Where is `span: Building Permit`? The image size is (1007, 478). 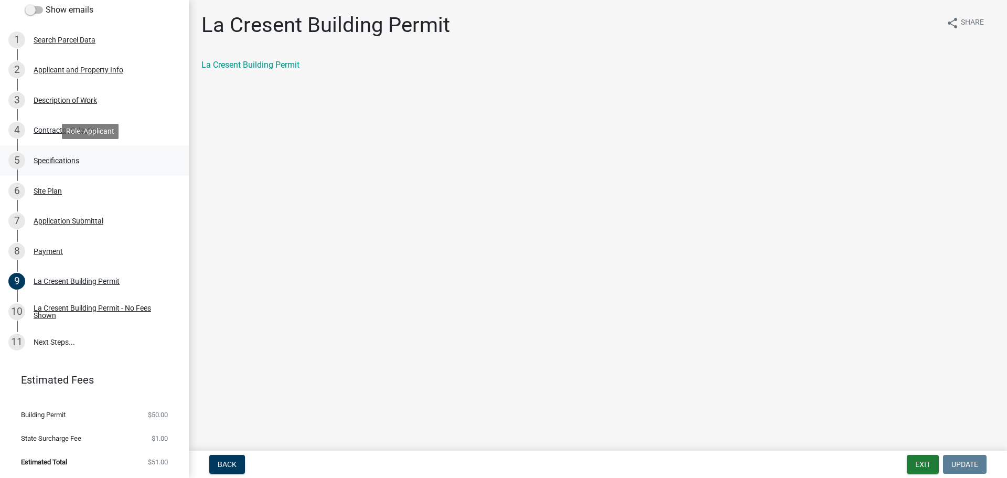
span: Building Permit is located at coordinates (43, 415).